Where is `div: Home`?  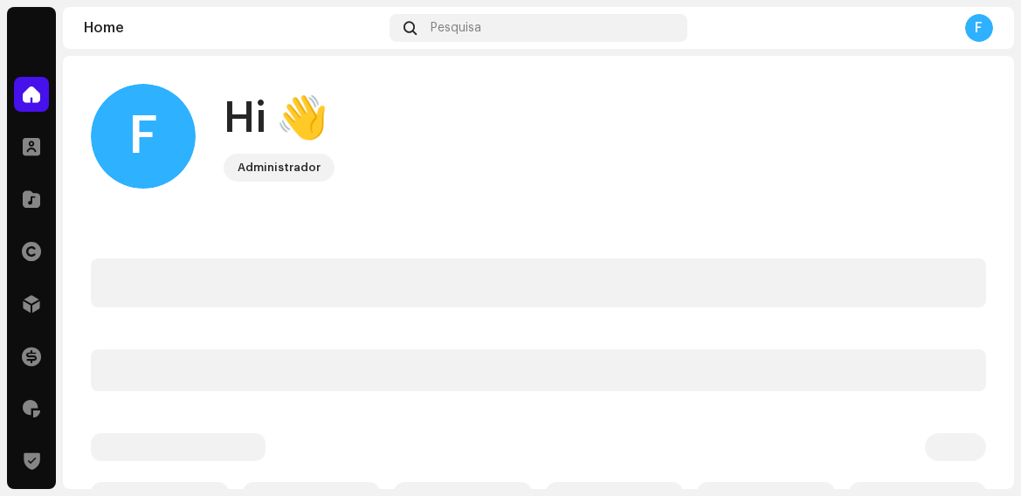
div: Home is located at coordinates (233, 28).